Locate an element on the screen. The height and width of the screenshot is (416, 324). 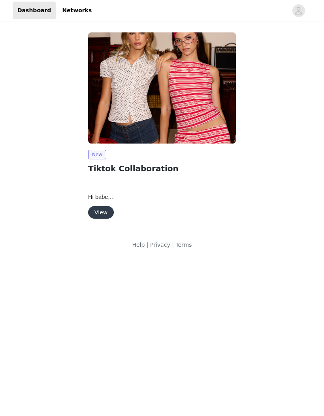
h2: Tiktok Collaboration is located at coordinates (162, 168).